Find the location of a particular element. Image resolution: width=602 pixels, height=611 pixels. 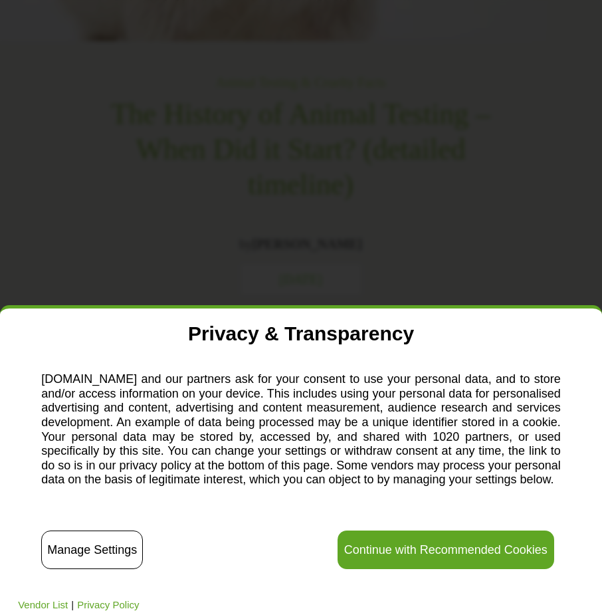

h2: Privacy & Transparency is located at coordinates (301, 334).